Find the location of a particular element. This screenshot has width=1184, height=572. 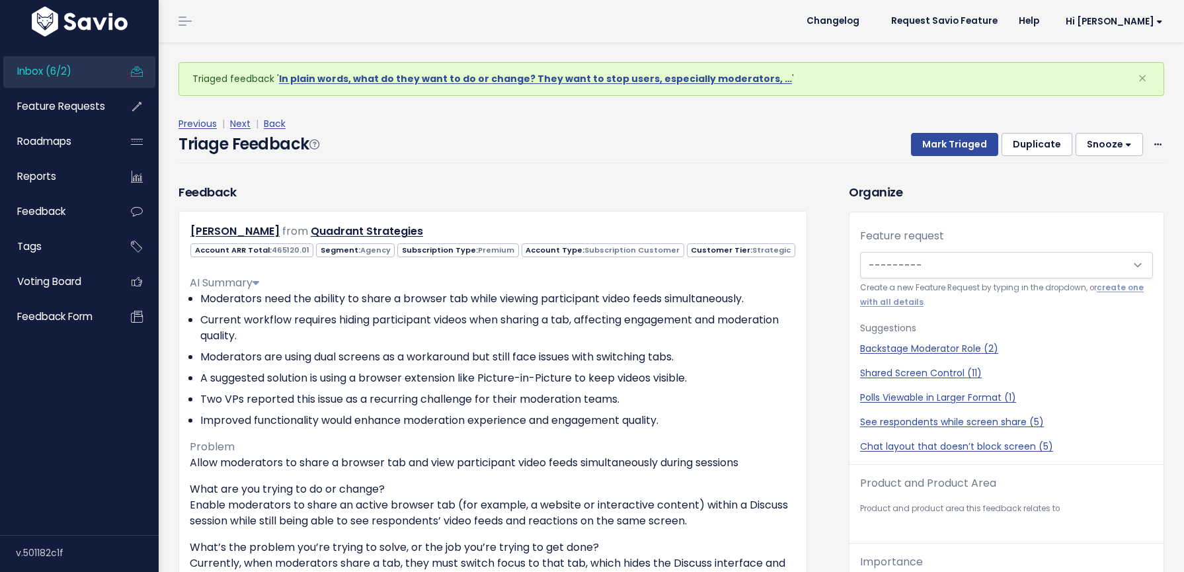

a: See respondents while screen share (5) is located at coordinates (1006, 422).